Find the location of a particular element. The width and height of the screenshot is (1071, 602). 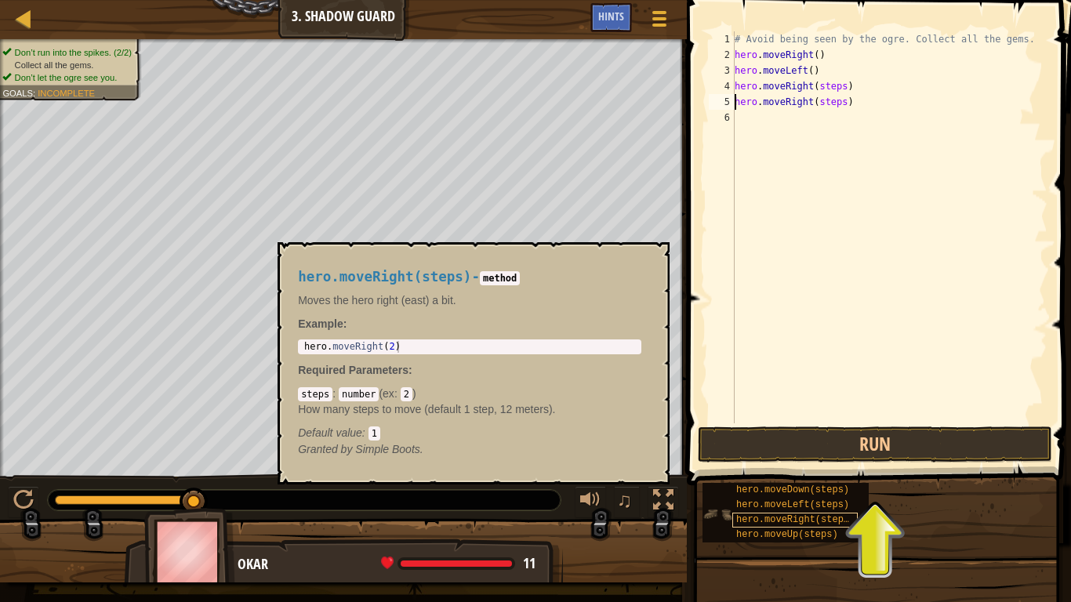

button: Run is located at coordinates (875, 445).